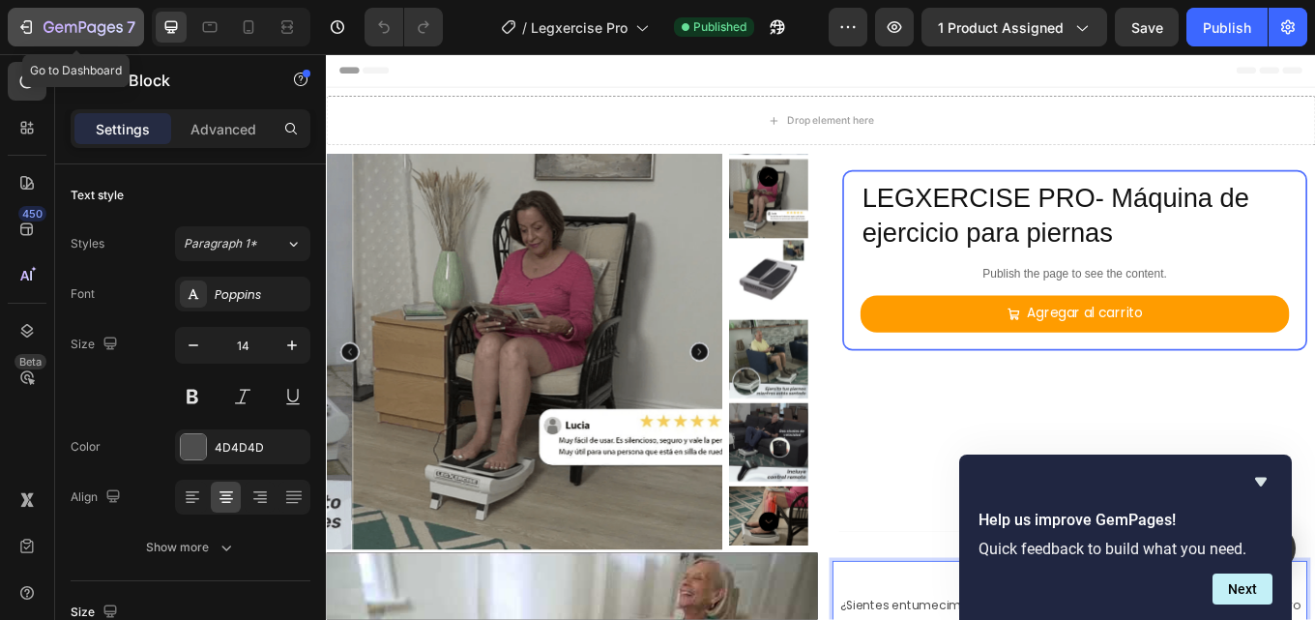 This screenshot has height=620, width=1315. Describe the element at coordinates (190, 547) in the screenshot. I see `div: Show more` at that location.